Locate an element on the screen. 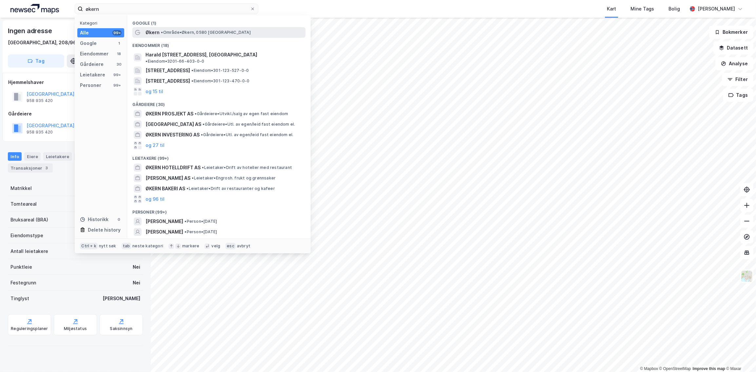 The height and width of the screenshot is (372, 756). div: Eiere is located at coordinates (32, 156).